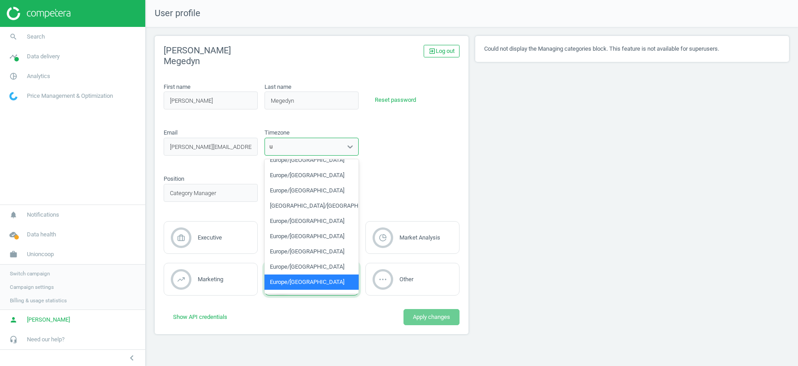 This screenshot has width=798, height=366. Describe the element at coordinates (70, 96) in the screenshot. I see `span: Price Management & Optimization` at that location.